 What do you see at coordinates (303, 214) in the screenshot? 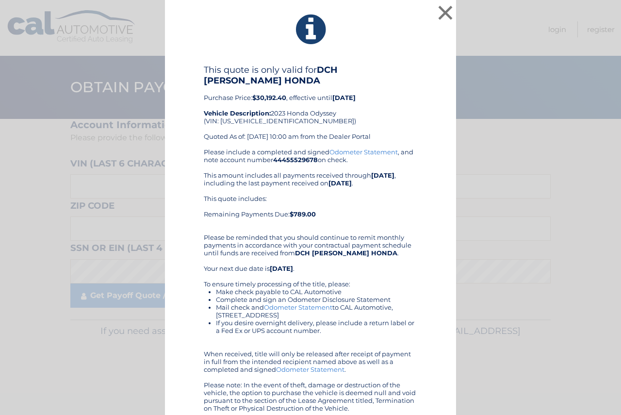
I see `b: $789.00` at bounding box center [303, 214].